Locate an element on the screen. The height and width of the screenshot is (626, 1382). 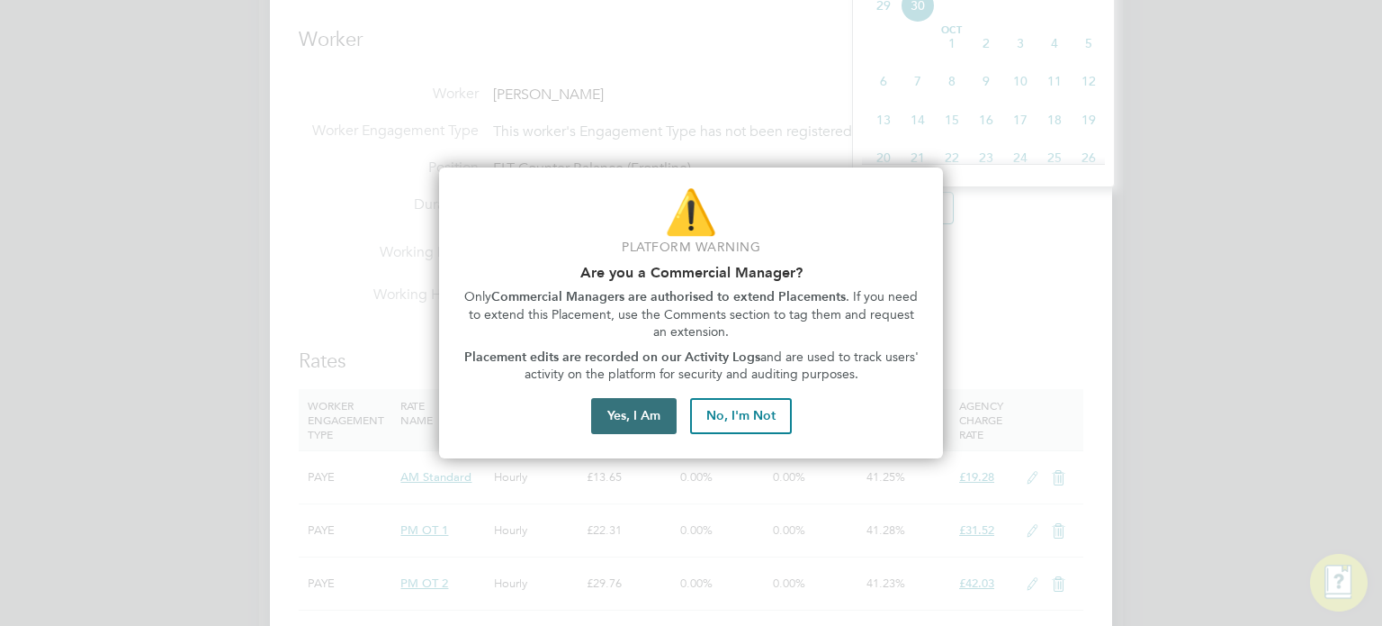
button: No, I'm Not is located at coordinates (741, 416).